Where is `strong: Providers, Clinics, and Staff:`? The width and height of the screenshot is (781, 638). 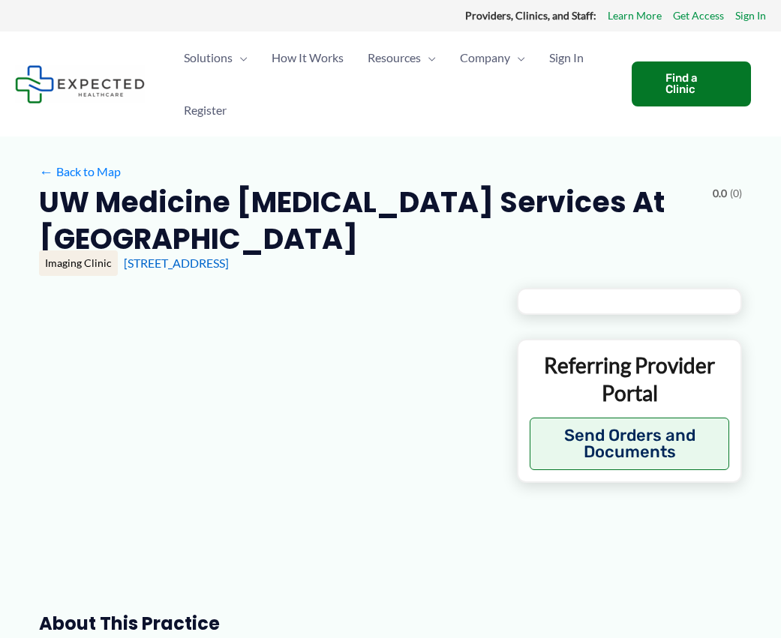
strong: Providers, Clinics, and Staff: is located at coordinates (530, 15).